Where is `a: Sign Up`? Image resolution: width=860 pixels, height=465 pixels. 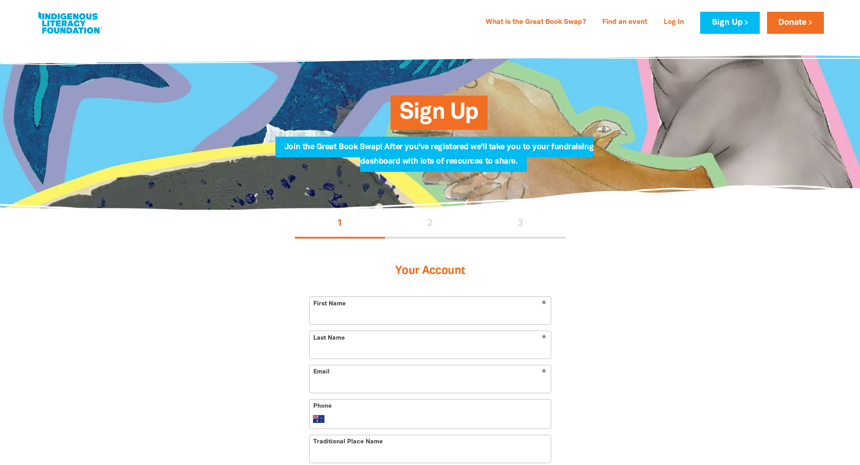
a: Sign Up is located at coordinates (729, 23).